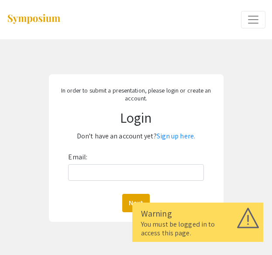 This screenshot has height=255, width=272. I want to click on a: Sign up here., so click(176, 136).